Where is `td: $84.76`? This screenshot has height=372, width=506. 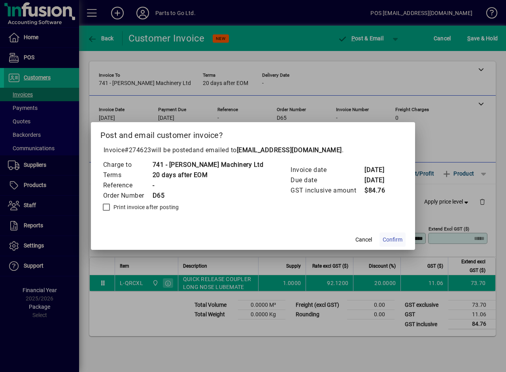
td: $84.76 is located at coordinates (380, 191).